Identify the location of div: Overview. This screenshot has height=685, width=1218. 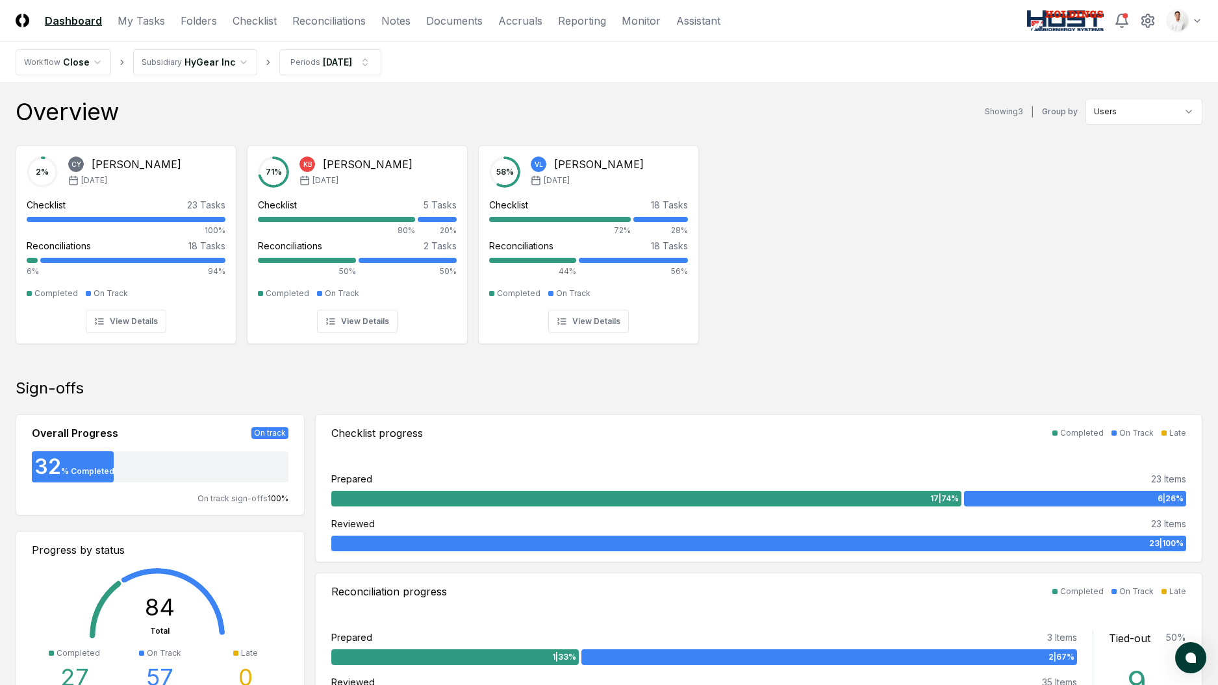
(67, 112).